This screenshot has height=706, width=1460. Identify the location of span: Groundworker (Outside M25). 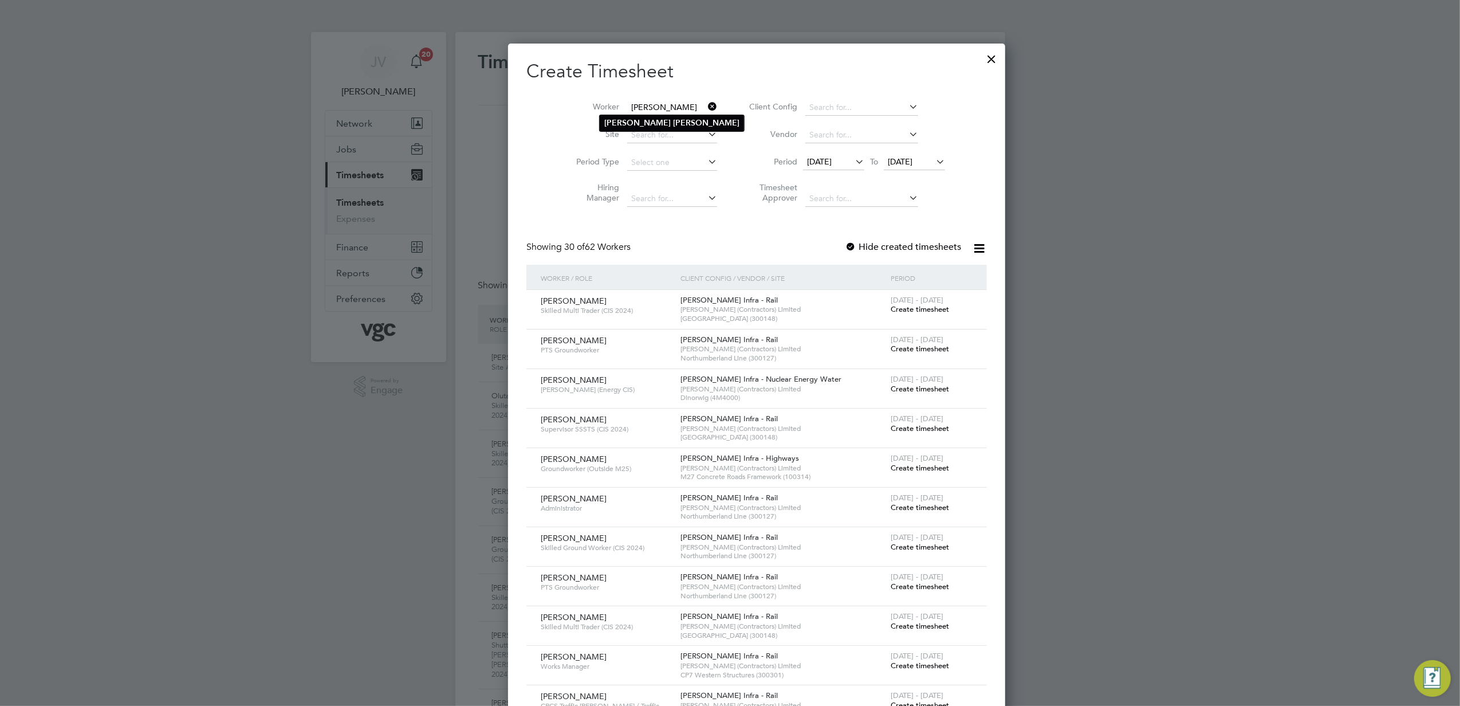
(606, 469).